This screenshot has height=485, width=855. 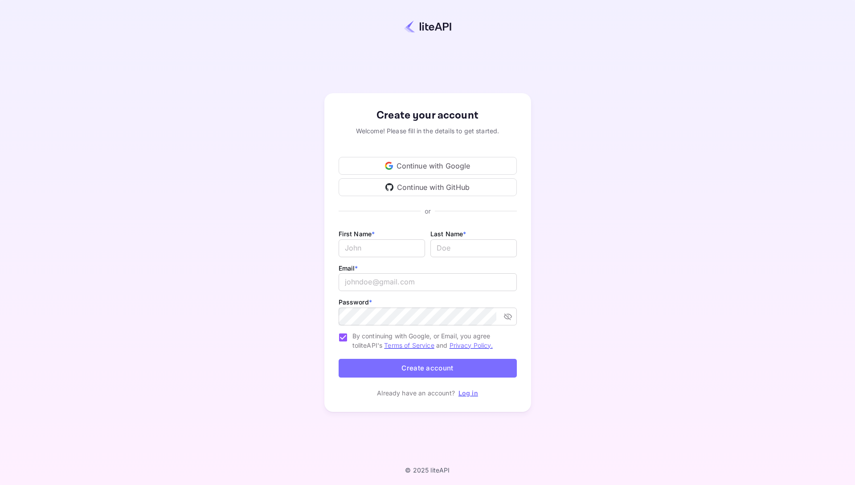 What do you see at coordinates (428, 187) in the screenshot?
I see `div: Continue with GitHub` at bounding box center [428, 187].